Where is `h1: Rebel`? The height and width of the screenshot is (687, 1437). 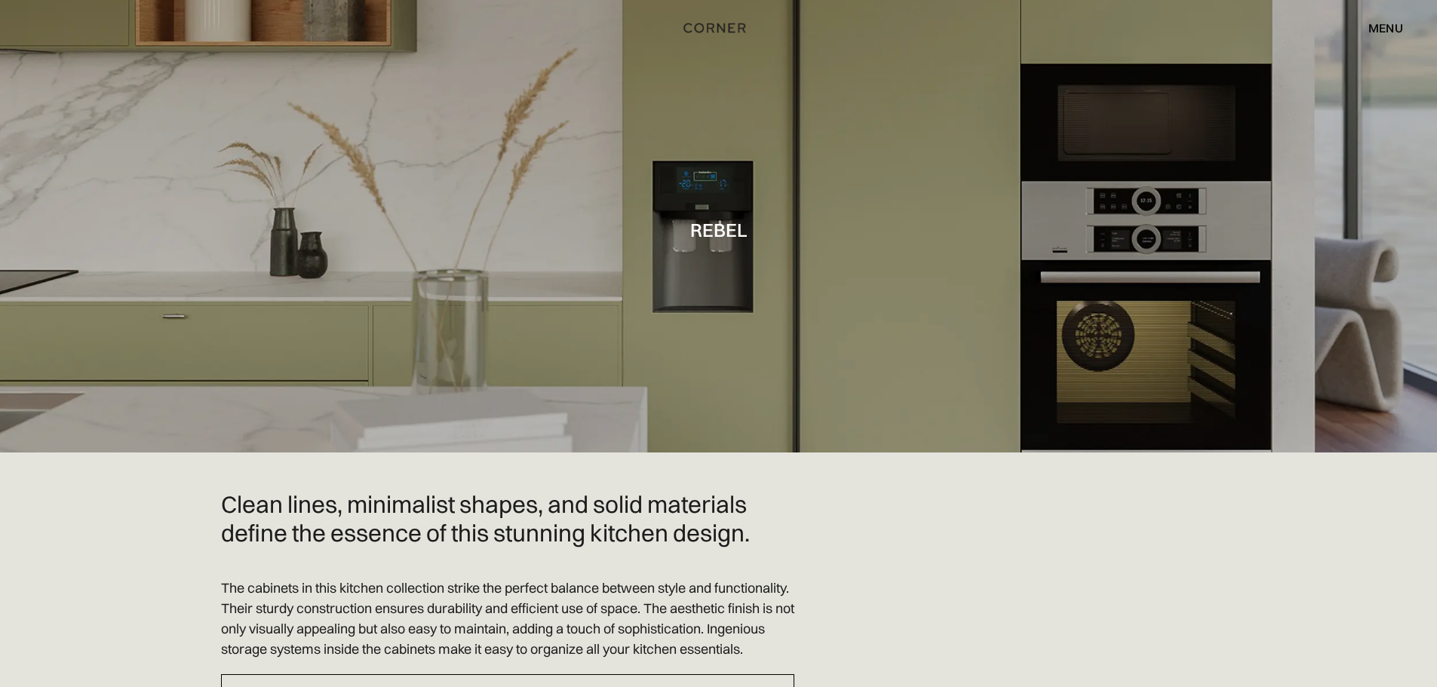
h1: Rebel is located at coordinates (719, 229).